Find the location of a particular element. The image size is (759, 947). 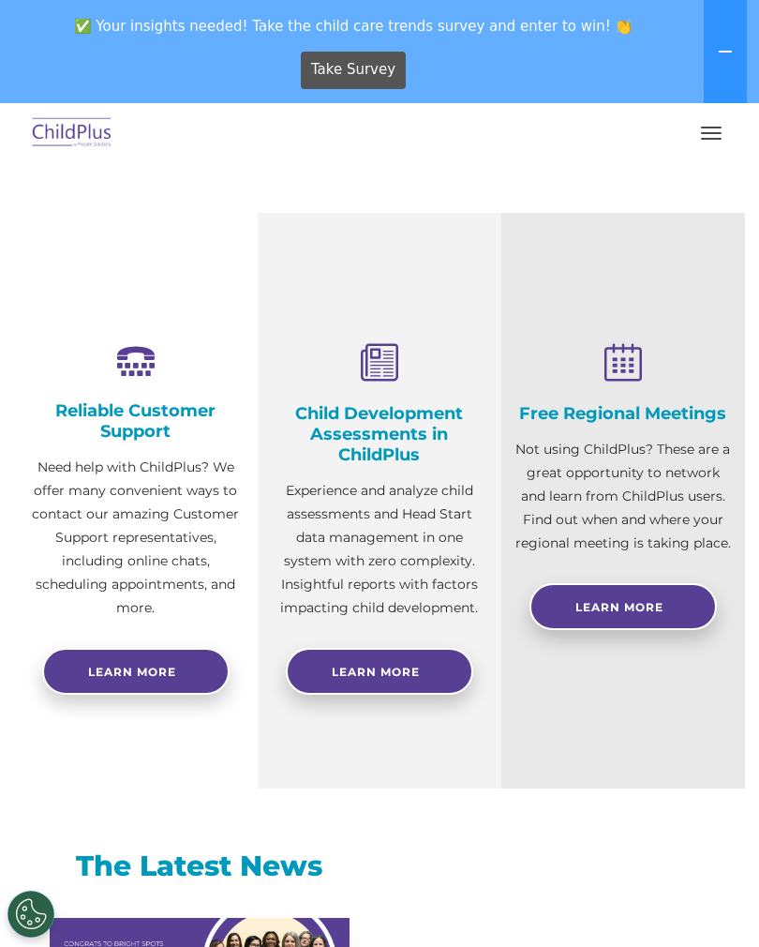

h4: Free Regional Meetings is located at coordinates (623, 413).